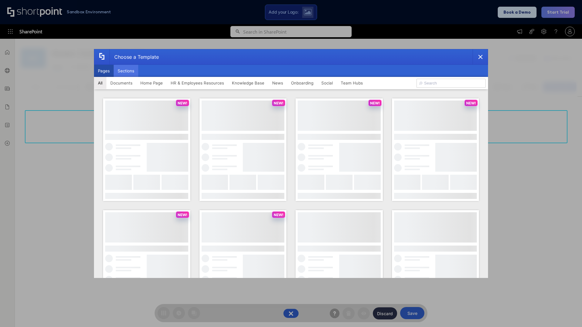  Describe the element at coordinates (121, 83) in the screenshot. I see `button: Documents` at that location.